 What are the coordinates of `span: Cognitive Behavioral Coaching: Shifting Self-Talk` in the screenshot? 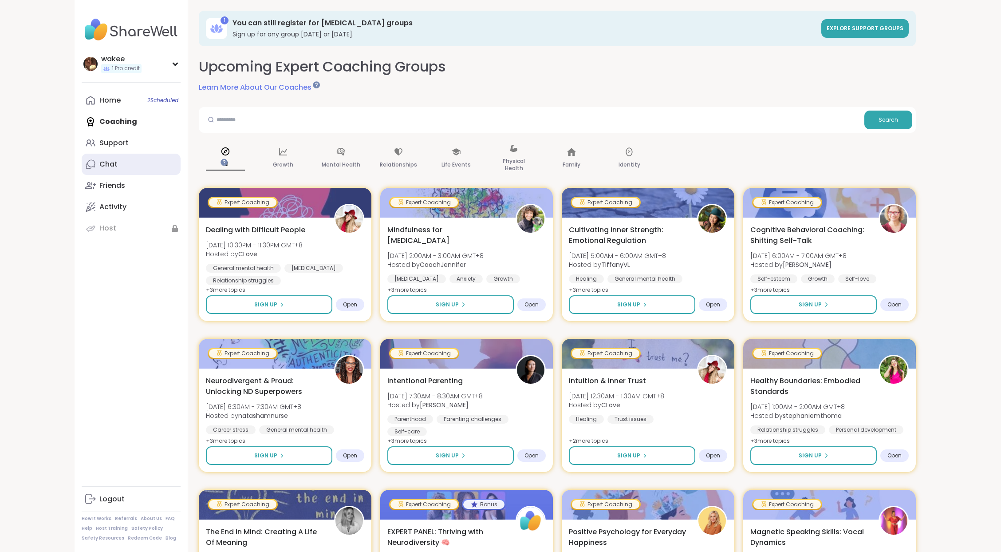 It's located at (810, 235).